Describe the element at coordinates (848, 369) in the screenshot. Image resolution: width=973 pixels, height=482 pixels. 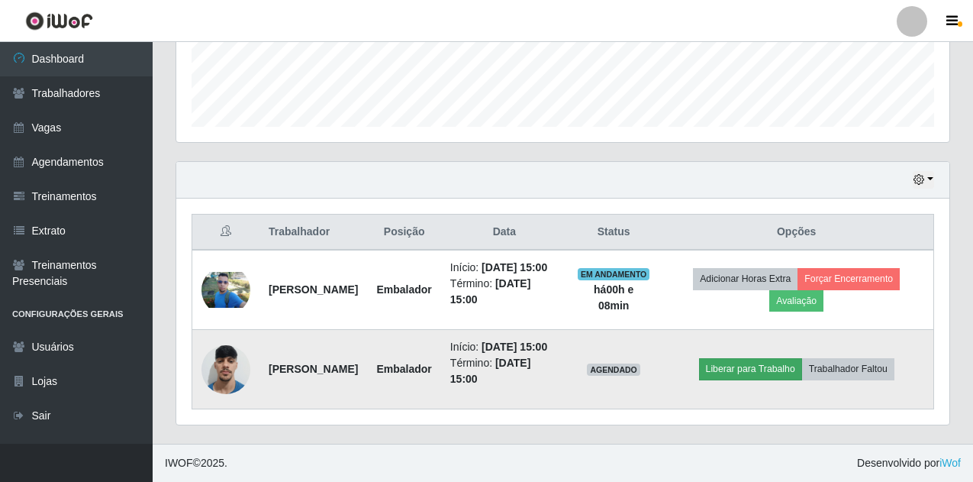
I see `button: Trabalhador Faltou` at that location.